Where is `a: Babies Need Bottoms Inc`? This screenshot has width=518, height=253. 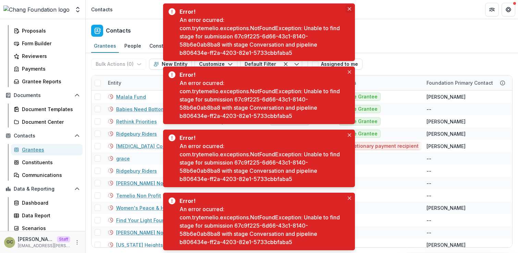
a: Babies Need Bottoms Inc is located at coordinates (146, 109).